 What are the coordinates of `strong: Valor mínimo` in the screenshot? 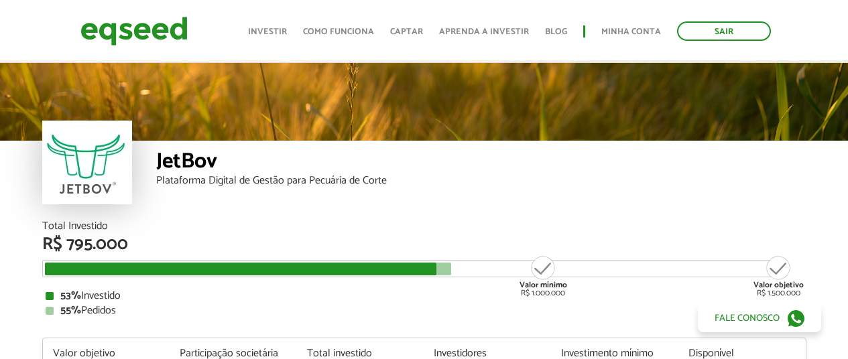 It's located at (543, 285).